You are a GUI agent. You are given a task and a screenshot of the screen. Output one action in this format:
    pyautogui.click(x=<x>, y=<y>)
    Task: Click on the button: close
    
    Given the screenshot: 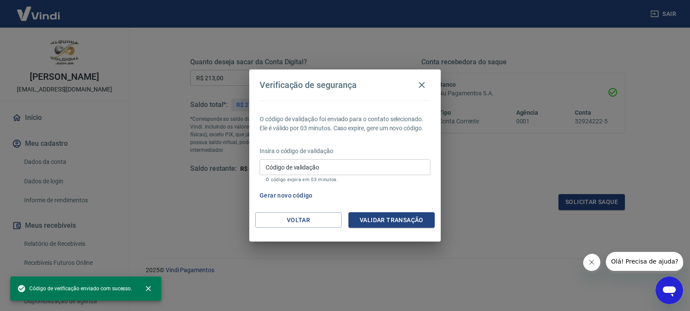 What is the action you would take?
    pyautogui.click(x=148, y=288)
    